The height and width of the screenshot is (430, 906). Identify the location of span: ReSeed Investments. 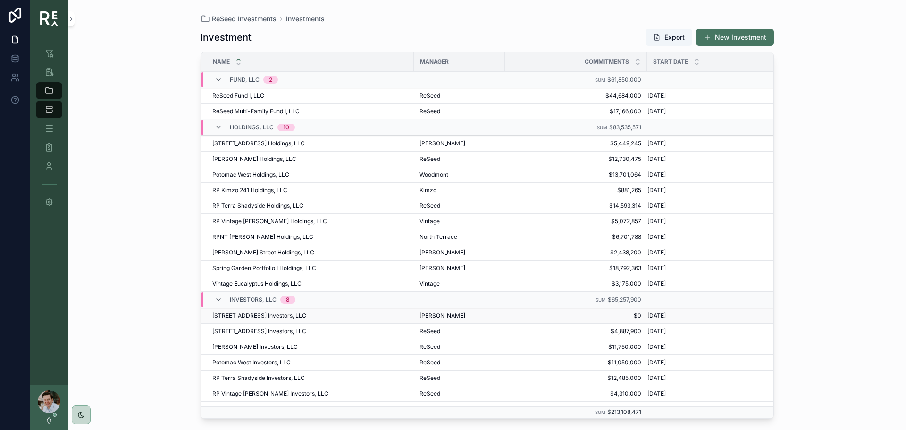
(244, 19).